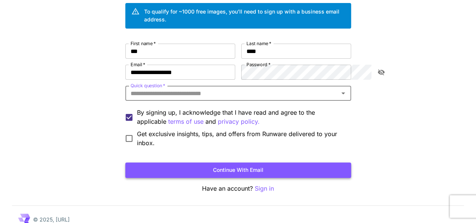 The width and height of the screenshot is (476, 223). I want to click on p: By signing up, I acknowledge that I have read and agree to the applicable and, so click(241, 117).